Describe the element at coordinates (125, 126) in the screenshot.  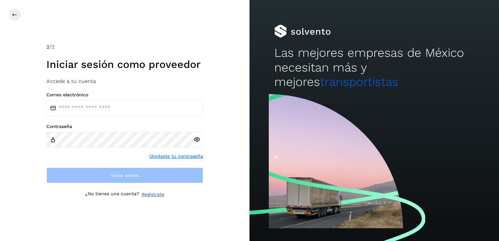
I see `label: Contraseña` at that location.